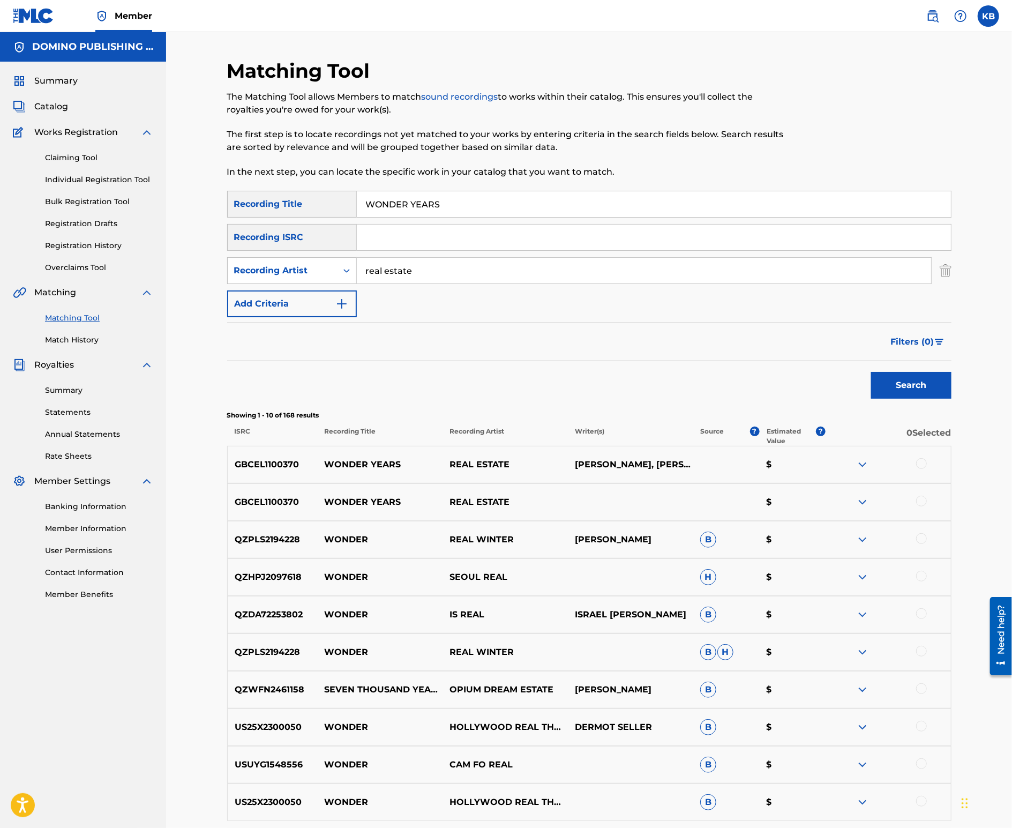 The width and height of the screenshot is (1012, 828). What do you see at coordinates (99, 245) in the screenshot?
I see `a: Registration History` at bounding box center [99, 245].